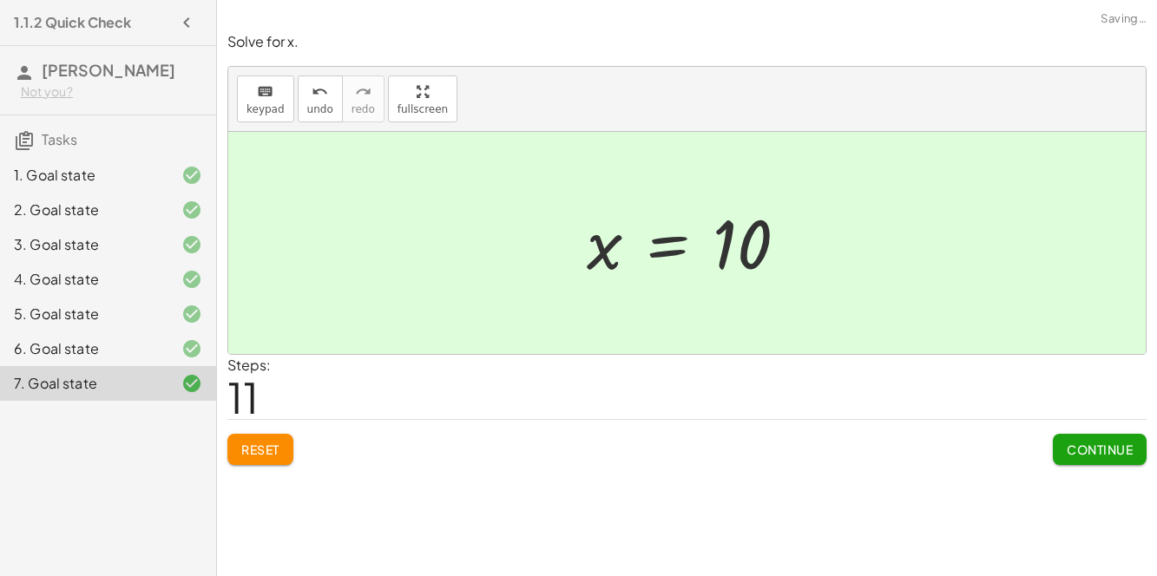 The height and width of the screenshot is (576, 1157). I want to click on span: keypad, so click(266, 109).